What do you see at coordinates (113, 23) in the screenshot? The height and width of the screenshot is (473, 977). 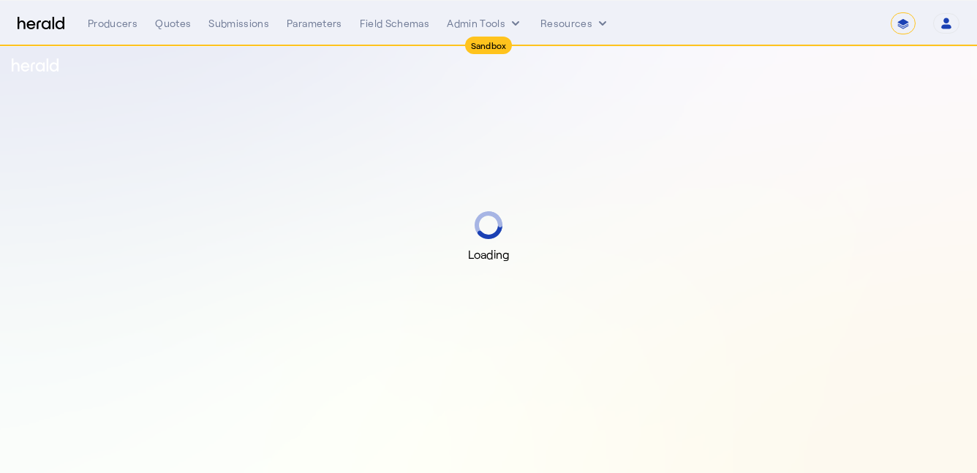 I see `div: Producers` at bounding box center [113, 23].